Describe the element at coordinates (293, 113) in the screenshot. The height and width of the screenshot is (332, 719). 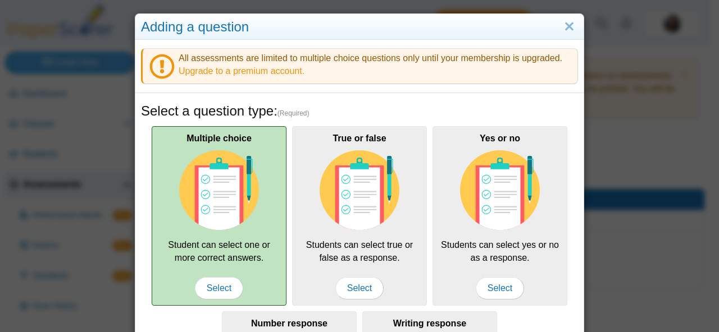
I see `span: (Required)` at that location.